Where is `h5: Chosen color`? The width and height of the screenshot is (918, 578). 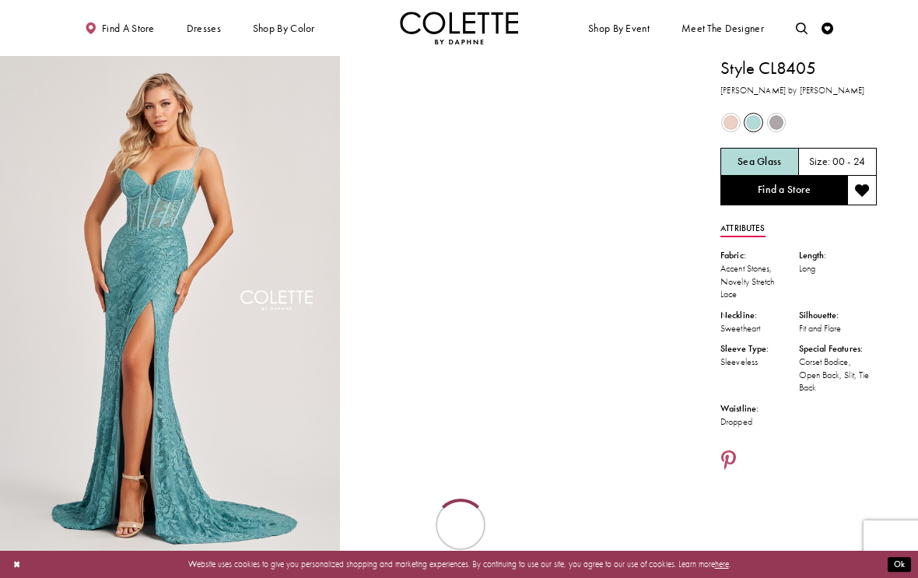
h5: Chosen color is located at coordinates (760, 162).